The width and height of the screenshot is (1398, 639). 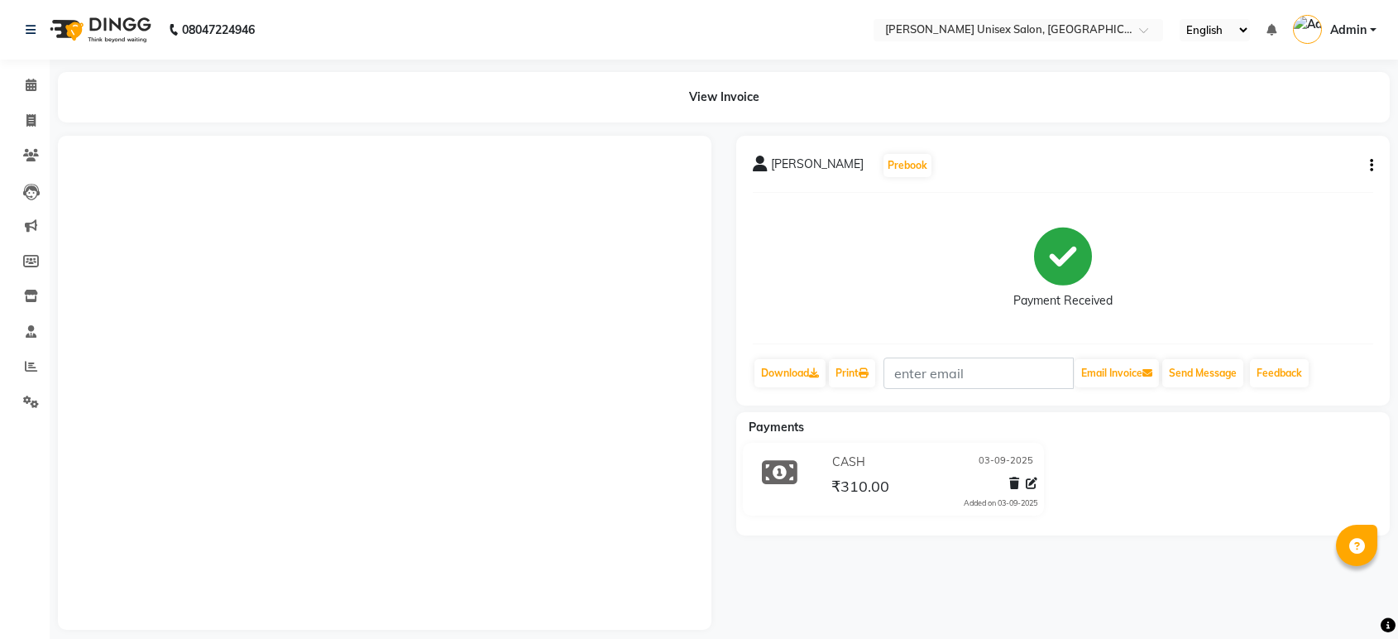 What do you see at coordinates (790, 373) in the screenshot?
I see `a: Download` at bounding box center [790, 373].